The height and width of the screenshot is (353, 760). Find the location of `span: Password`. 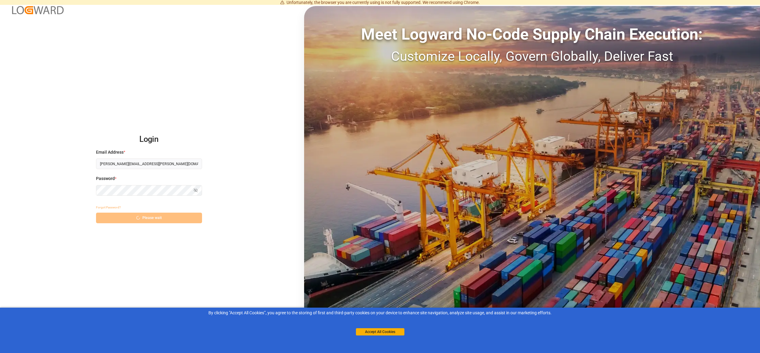

span: Password is located at coordinates (105, 179).